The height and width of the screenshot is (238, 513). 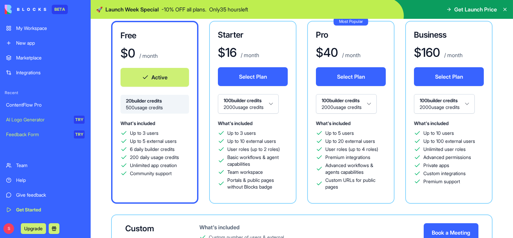 I want to click on a: Integrations, so click(x=45, y=73).